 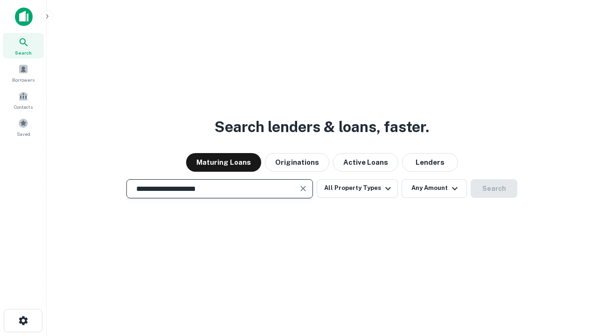 What do you see at coordinates (366, 162) in the screenshot?
I see `button: Active Loans` at bounding box center [366, 162].